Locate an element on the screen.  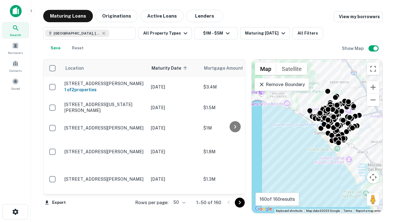
p: $1.5M is located at coordinates (234, 108).